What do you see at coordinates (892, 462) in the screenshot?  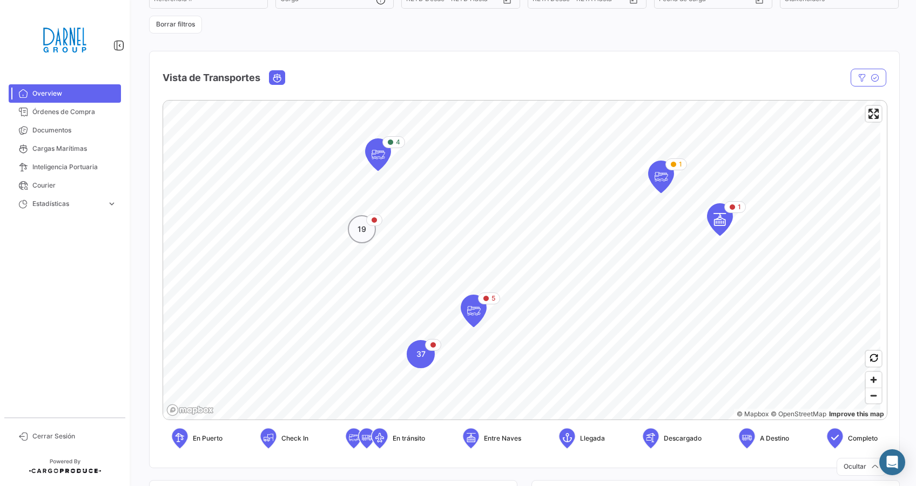 I see `div: Abrir Intercom Messenger` at bounding box center [892, 462].